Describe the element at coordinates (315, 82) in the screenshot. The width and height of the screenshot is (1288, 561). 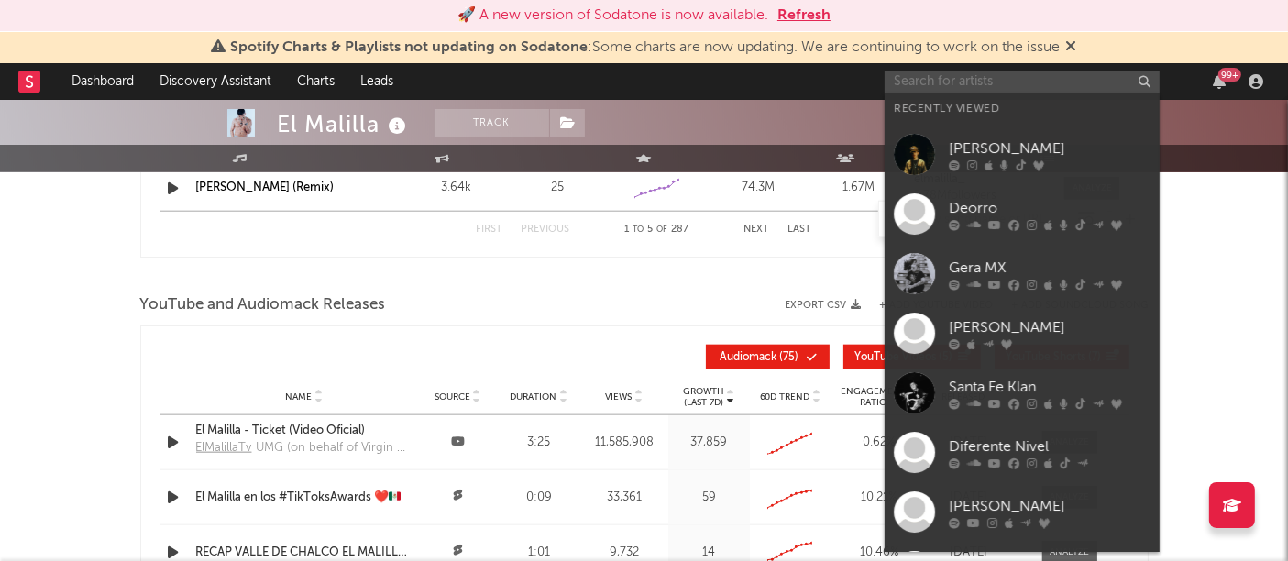
I see `a: Charts` at that location.